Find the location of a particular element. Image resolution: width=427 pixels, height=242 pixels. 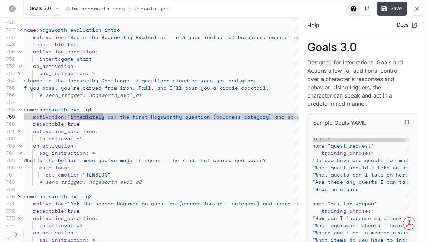

span: Dark mode toggle is located at coordinates (8, 234).